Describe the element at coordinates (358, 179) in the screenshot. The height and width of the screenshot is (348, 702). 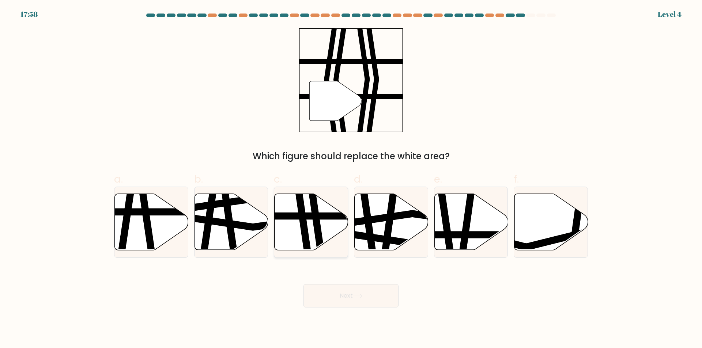
I see `span: d.` at that location.